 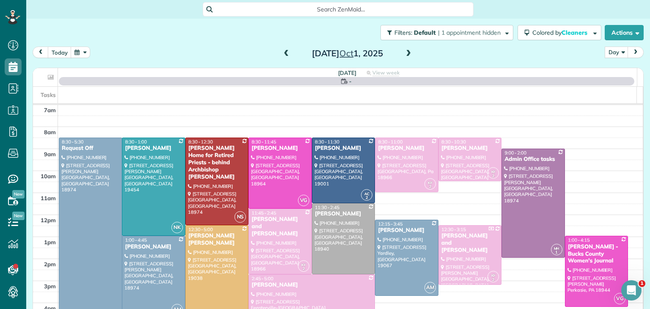 What do you see at coordinates (264, 213) in the screenshot?
I see `span: 11:45 - 2:45` at bounding box center [264, 213].